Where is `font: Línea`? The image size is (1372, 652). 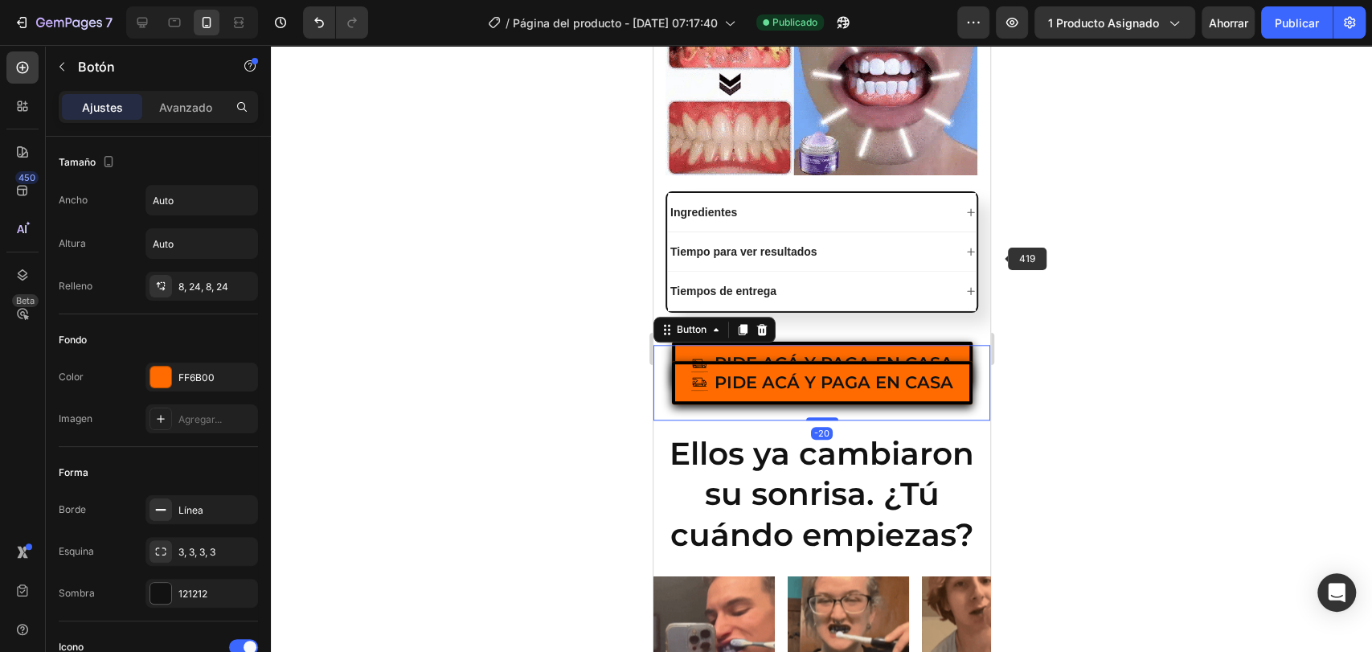
font: Línea is located at coordinates (191, 510).